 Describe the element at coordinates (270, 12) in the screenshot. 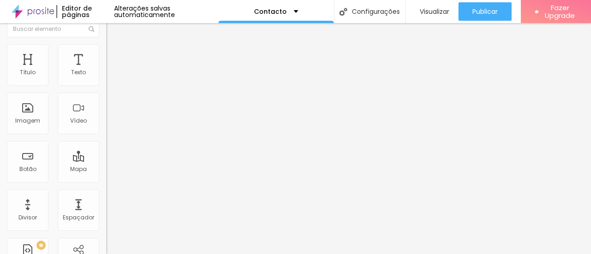

I see `p: Contacto` at that location.